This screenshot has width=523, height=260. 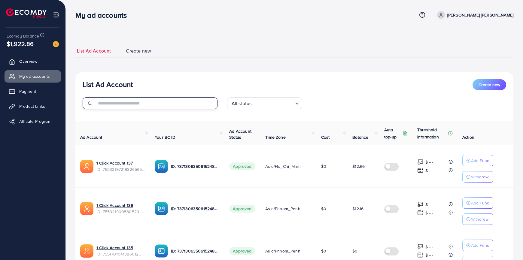 I want to click on span: Cost, so click(x=325, y=137).